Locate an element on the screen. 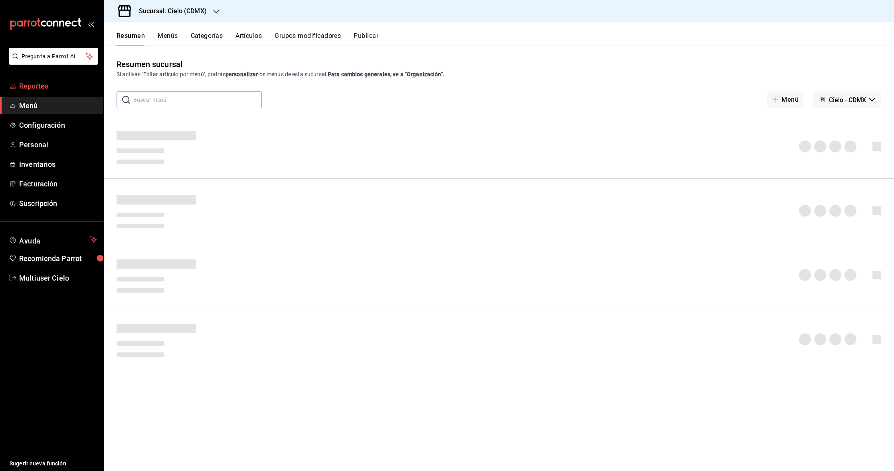  div: navigation tabs is located at coordinates (505, 39).